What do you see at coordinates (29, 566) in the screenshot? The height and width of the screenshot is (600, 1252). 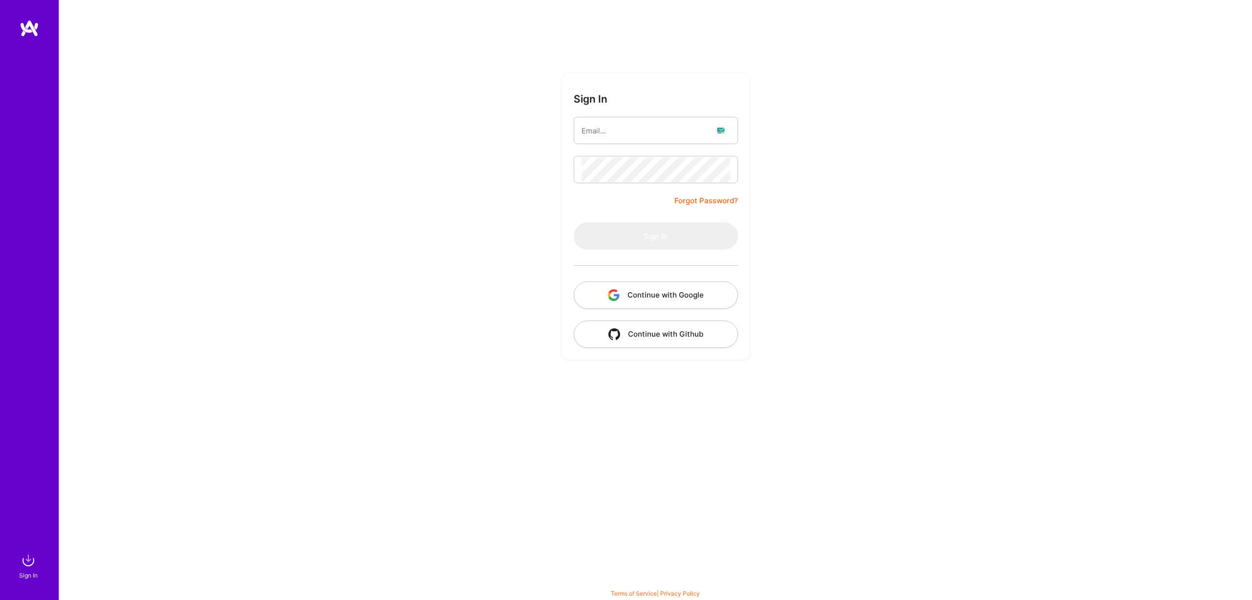 I see `a: sign inSign In` at bounding box center [29, 566].